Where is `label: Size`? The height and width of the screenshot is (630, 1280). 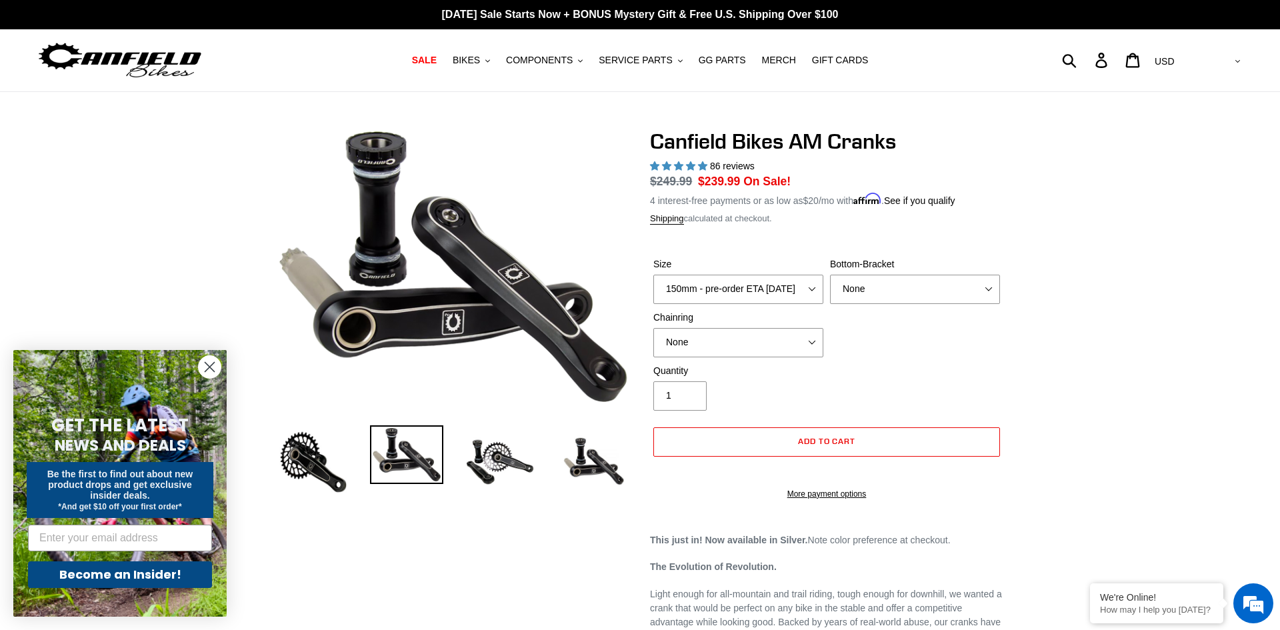
label: Size is located at coordinates (738, 264).